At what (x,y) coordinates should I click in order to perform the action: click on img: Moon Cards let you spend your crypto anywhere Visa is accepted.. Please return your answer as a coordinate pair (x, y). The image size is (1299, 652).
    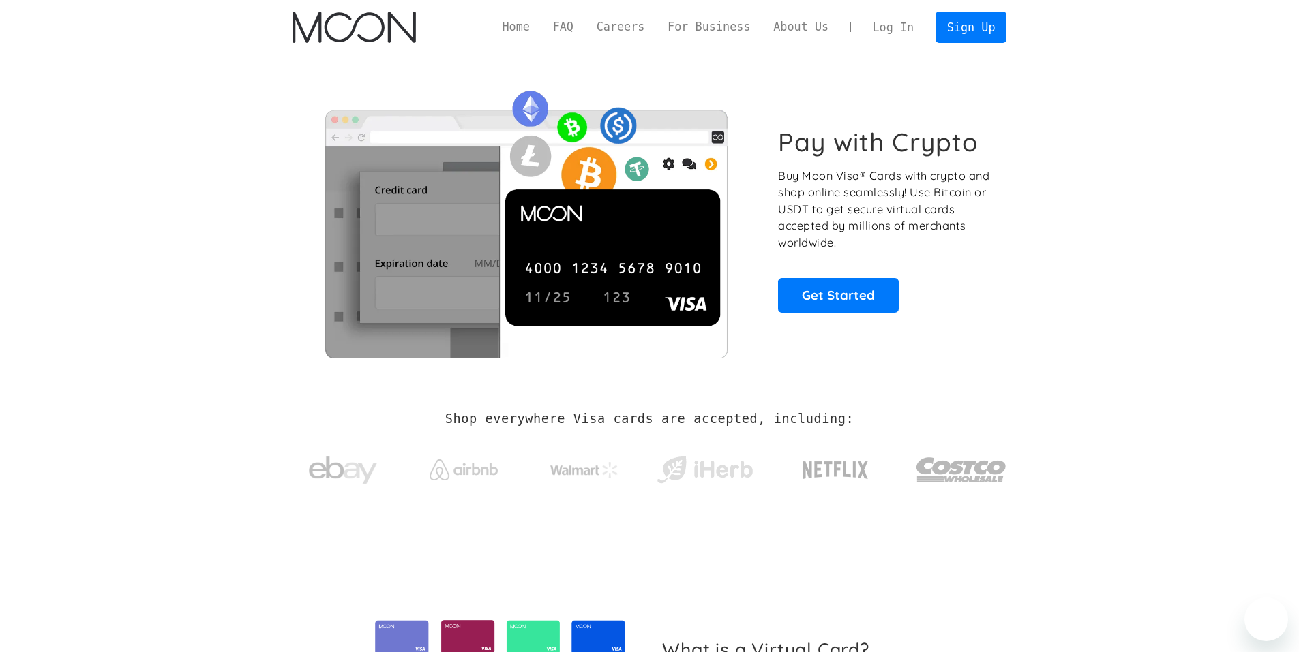
    Looking at the image, I should click on (526, 220).